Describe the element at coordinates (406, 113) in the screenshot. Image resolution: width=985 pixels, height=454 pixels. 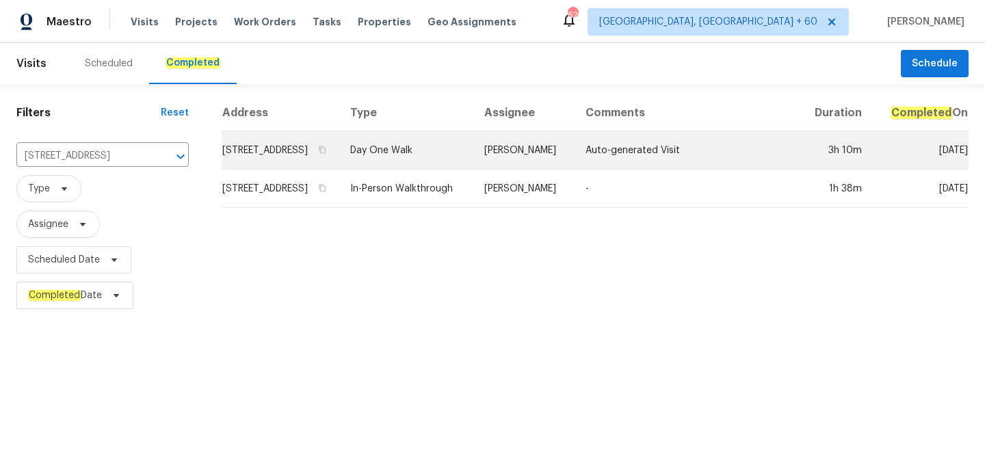
I see `th: Type` at that location.